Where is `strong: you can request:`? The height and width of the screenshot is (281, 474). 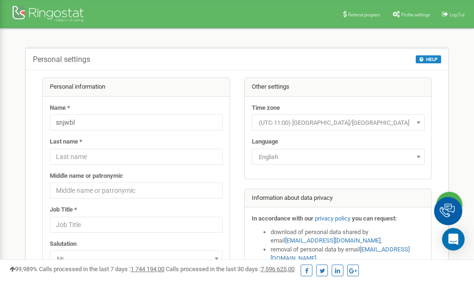 strong: you can request: is located at coordinates (374, 218).